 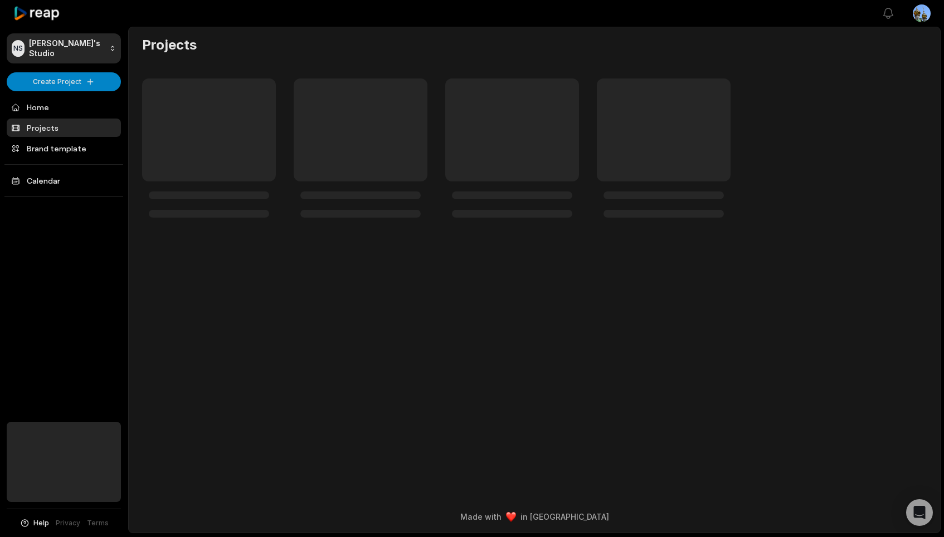 What do you see at coordinates (34, 524) in the screenshot?
I see `button: Help` at bounding box center [34, 524].